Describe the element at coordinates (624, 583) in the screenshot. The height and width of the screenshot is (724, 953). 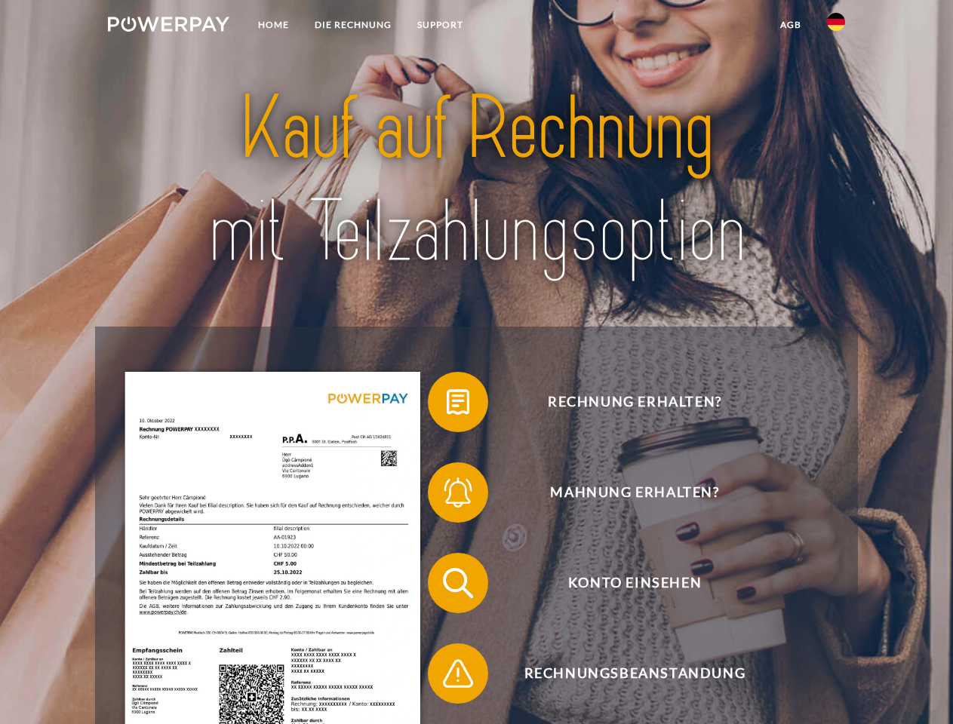
I see `button: Konto einsehen` at that location.